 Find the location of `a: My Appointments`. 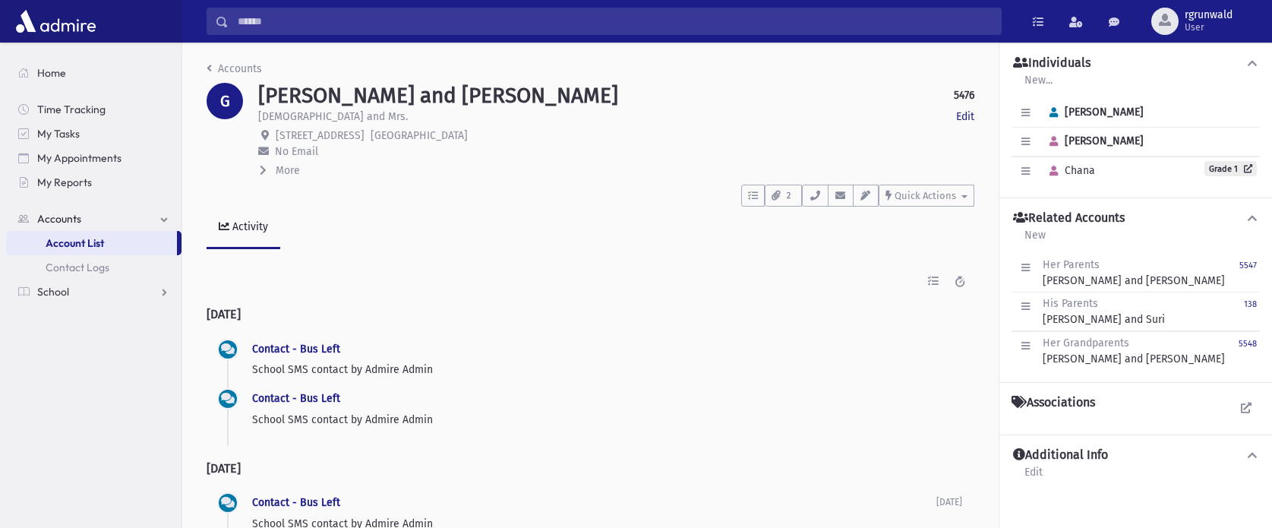

a: My Appointments is located at coordinates (93, 158).